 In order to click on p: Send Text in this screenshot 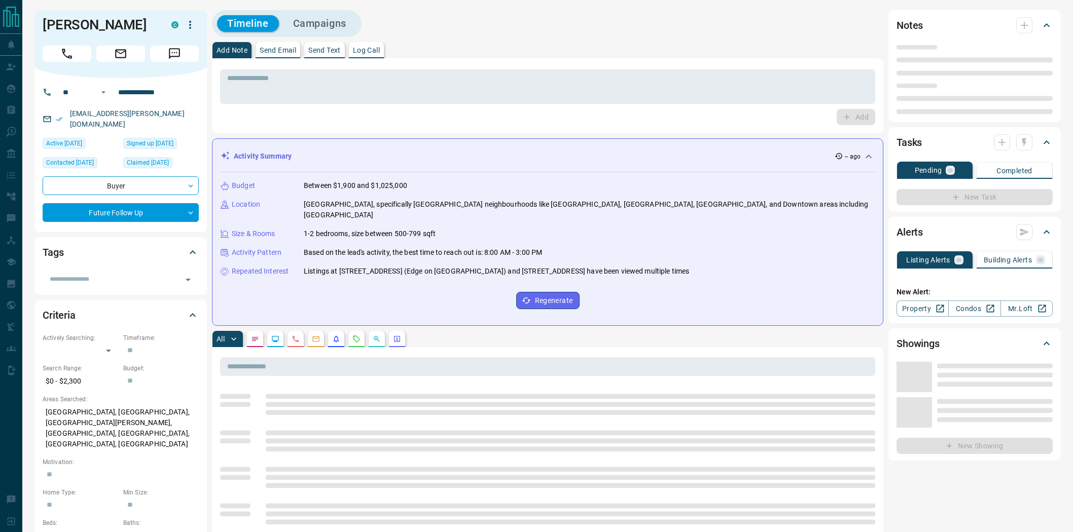, I will do `click(324, 50)`.